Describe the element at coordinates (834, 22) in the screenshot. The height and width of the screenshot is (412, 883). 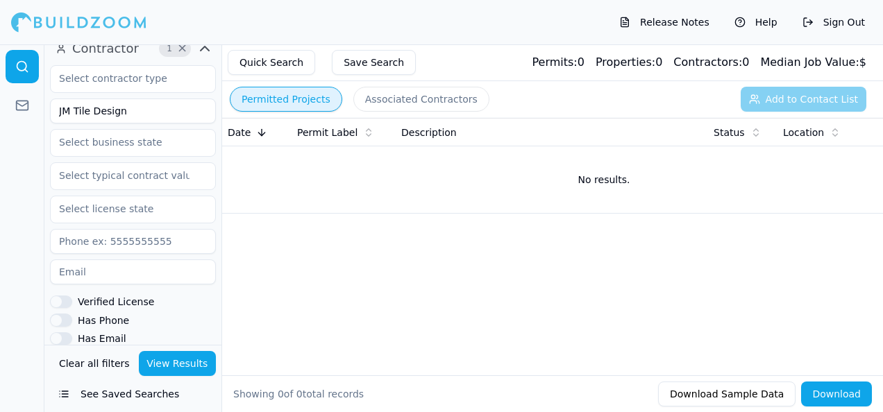
I see `button: Sign Out` at that location.